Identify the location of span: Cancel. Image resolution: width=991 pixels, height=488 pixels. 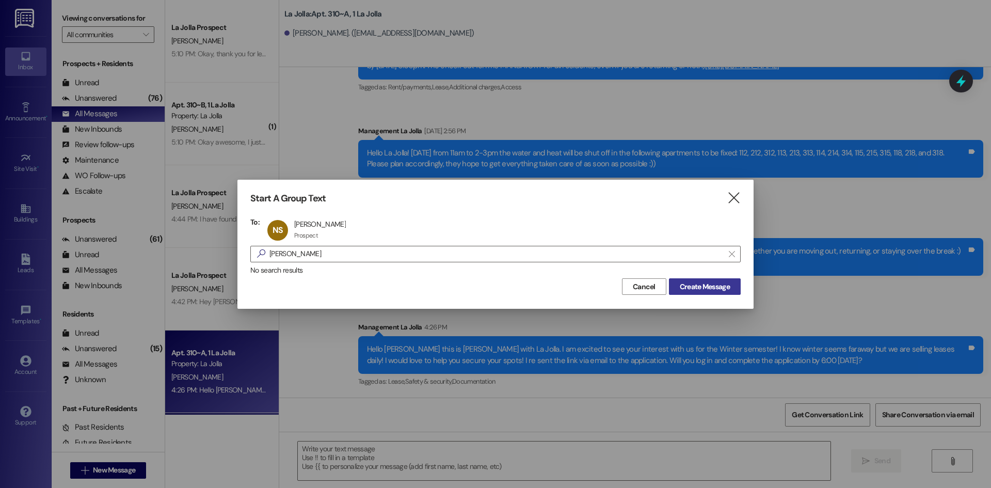
(644, 286).